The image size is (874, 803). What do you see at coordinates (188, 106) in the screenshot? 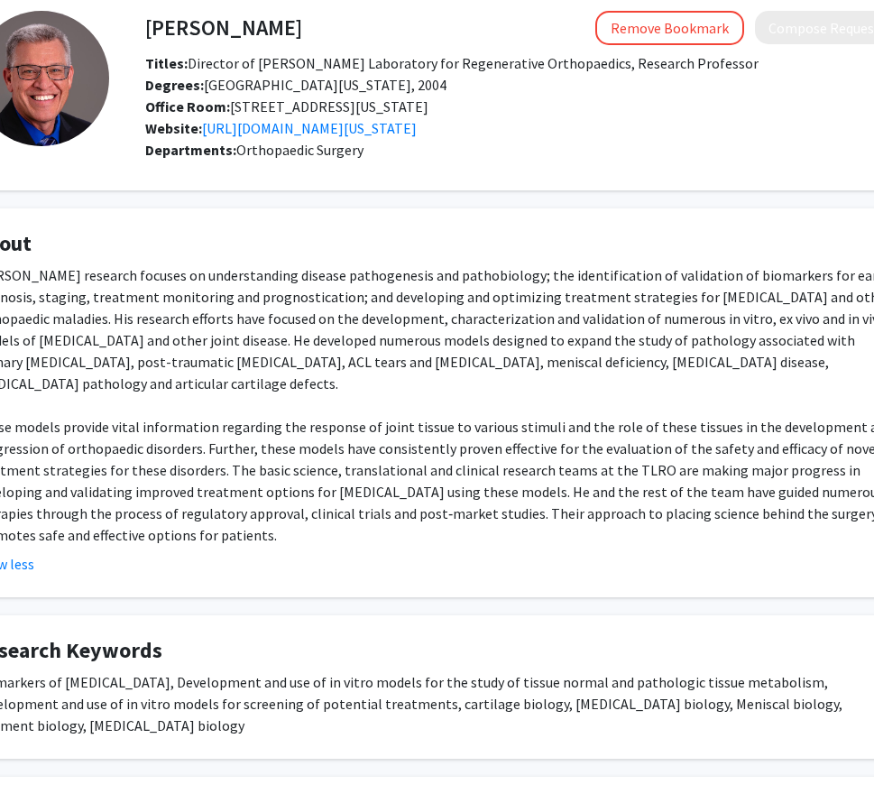
I see `b: Office Room:` at bounding box center [188, 106].